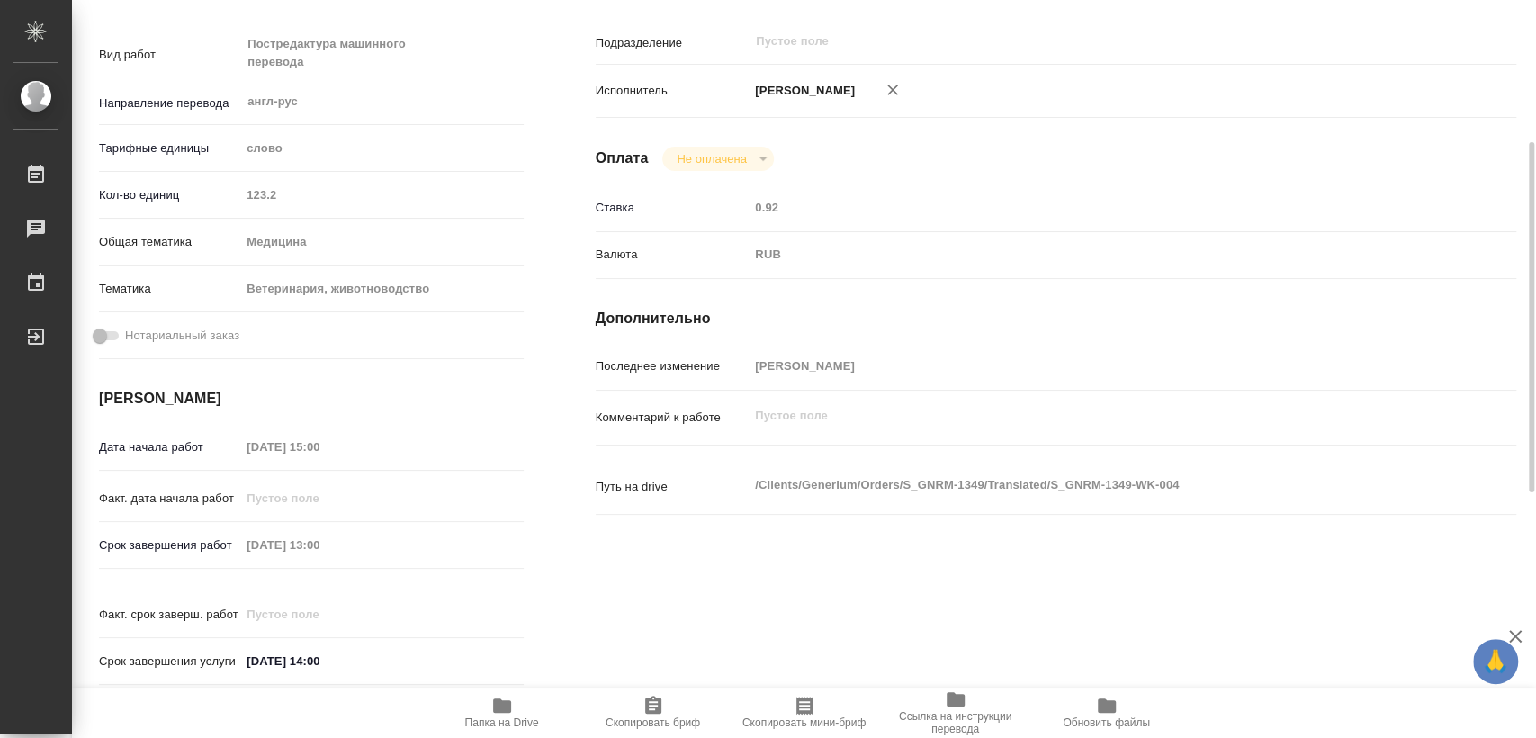 This screenshot has width=1536, height=738. I want to click on p: Исполнитель, so click(672, 91).